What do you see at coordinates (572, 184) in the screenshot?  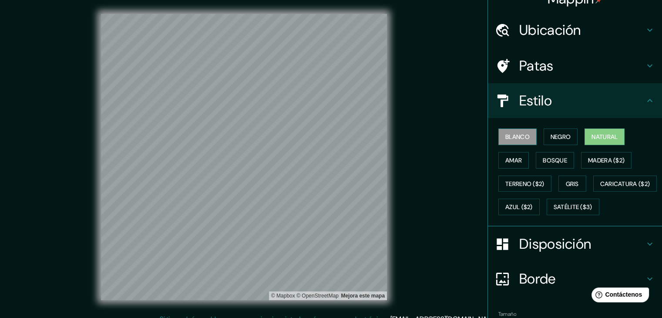 I see `font: Gris` at bounding box center [572, 184].